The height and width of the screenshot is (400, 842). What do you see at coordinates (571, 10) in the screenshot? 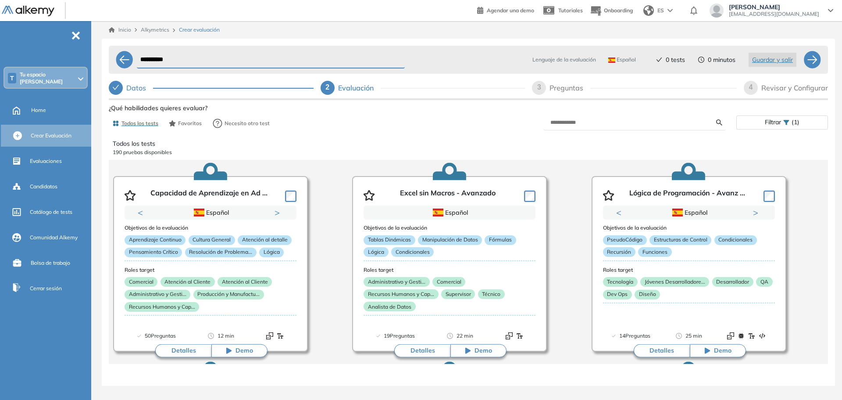
I see `span: Tutoriales` at bounding box center [571, 10].